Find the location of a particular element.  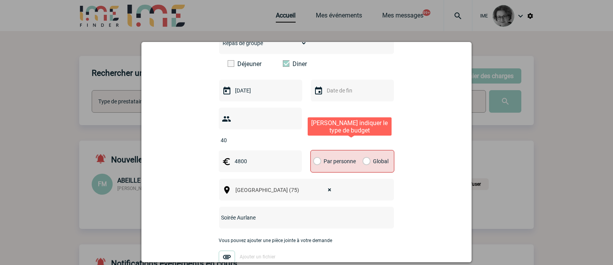

label: Par personne is located at coordinates (317, 161).